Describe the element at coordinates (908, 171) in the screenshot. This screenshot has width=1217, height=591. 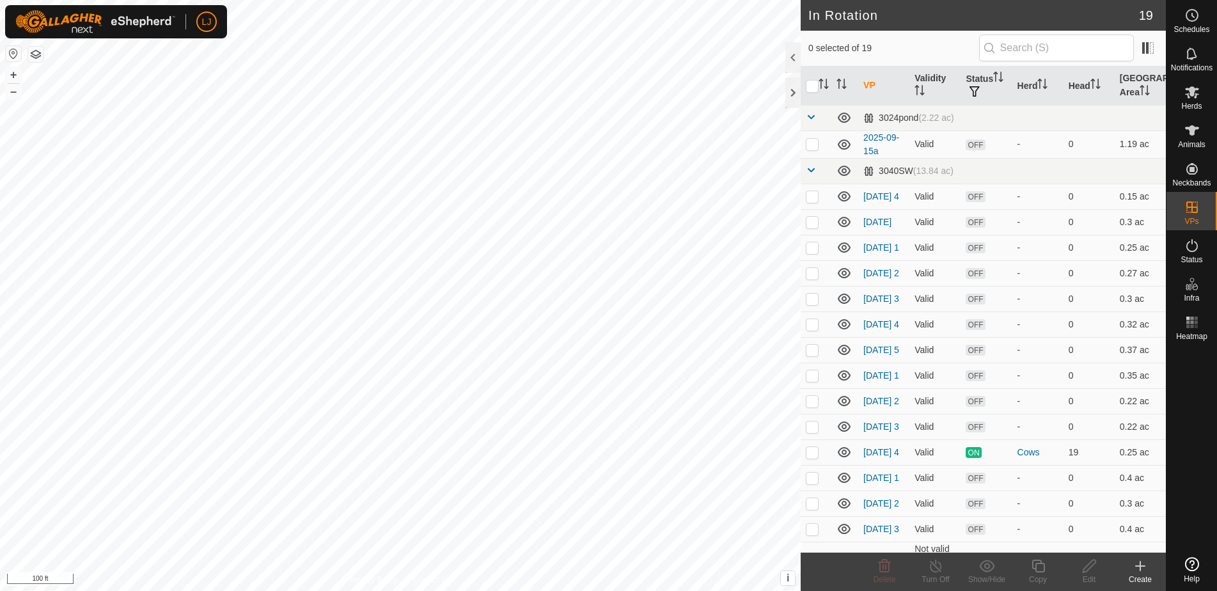
I see `div: 3040SW` at that location.